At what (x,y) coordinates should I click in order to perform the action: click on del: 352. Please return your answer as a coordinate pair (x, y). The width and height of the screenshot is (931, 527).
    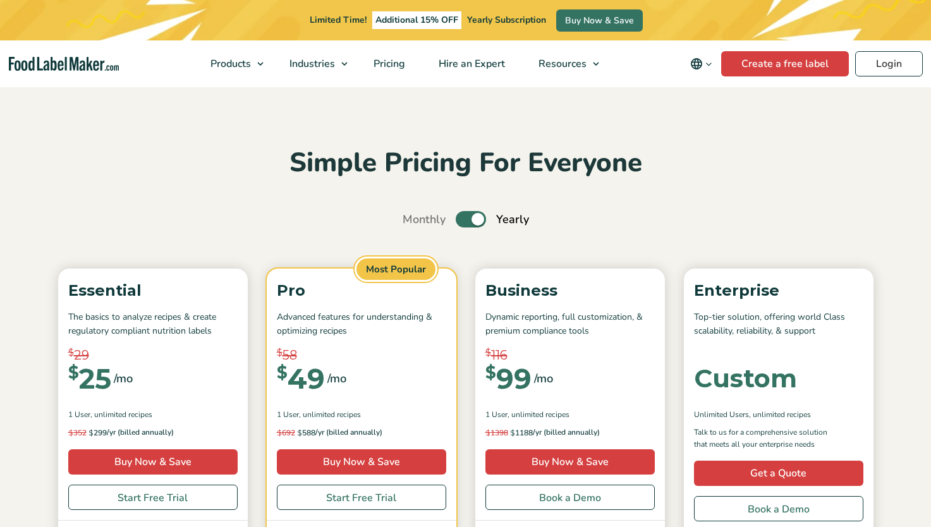
    Looking at the image, I should click on (77, 433).